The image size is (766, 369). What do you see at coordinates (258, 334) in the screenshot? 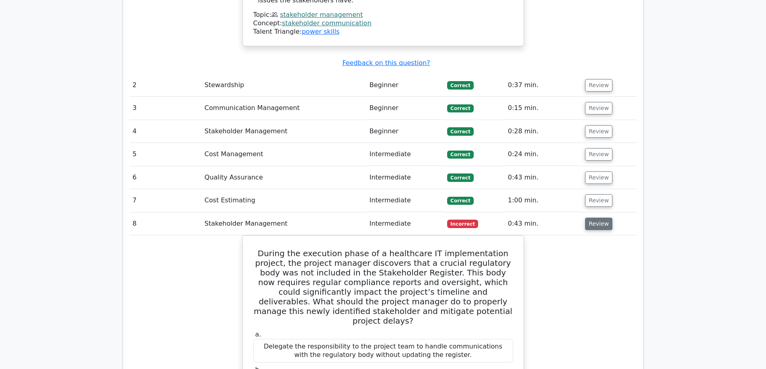
I see `span: a.` at bounding box center [258, 334].